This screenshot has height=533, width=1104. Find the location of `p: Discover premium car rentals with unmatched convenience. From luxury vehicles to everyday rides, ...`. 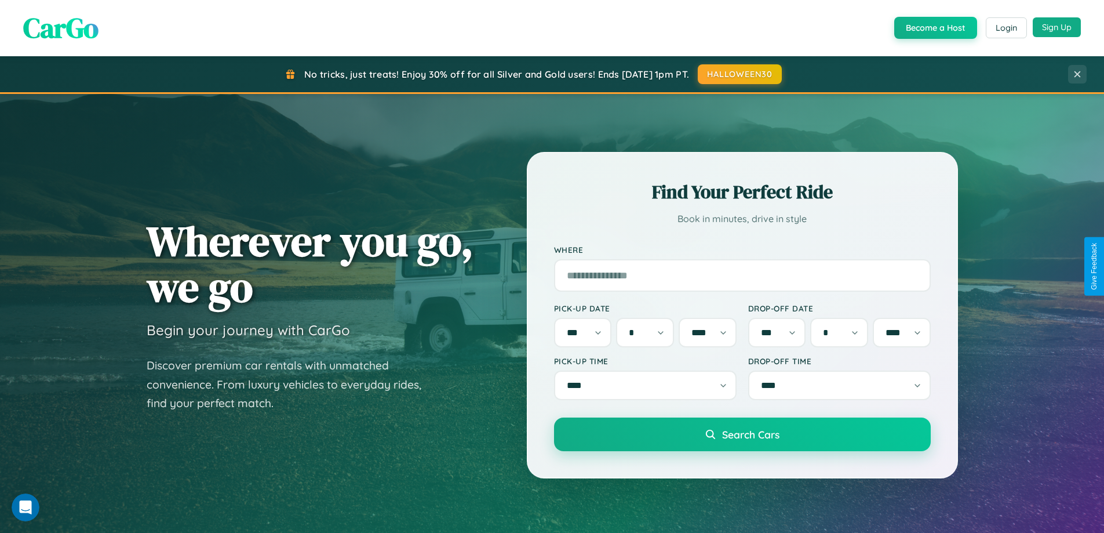

p: Discover premium car rentals with unmatched convenience. From luxury vehicles to everyday rides, ... is located at coordinates (292, 384).